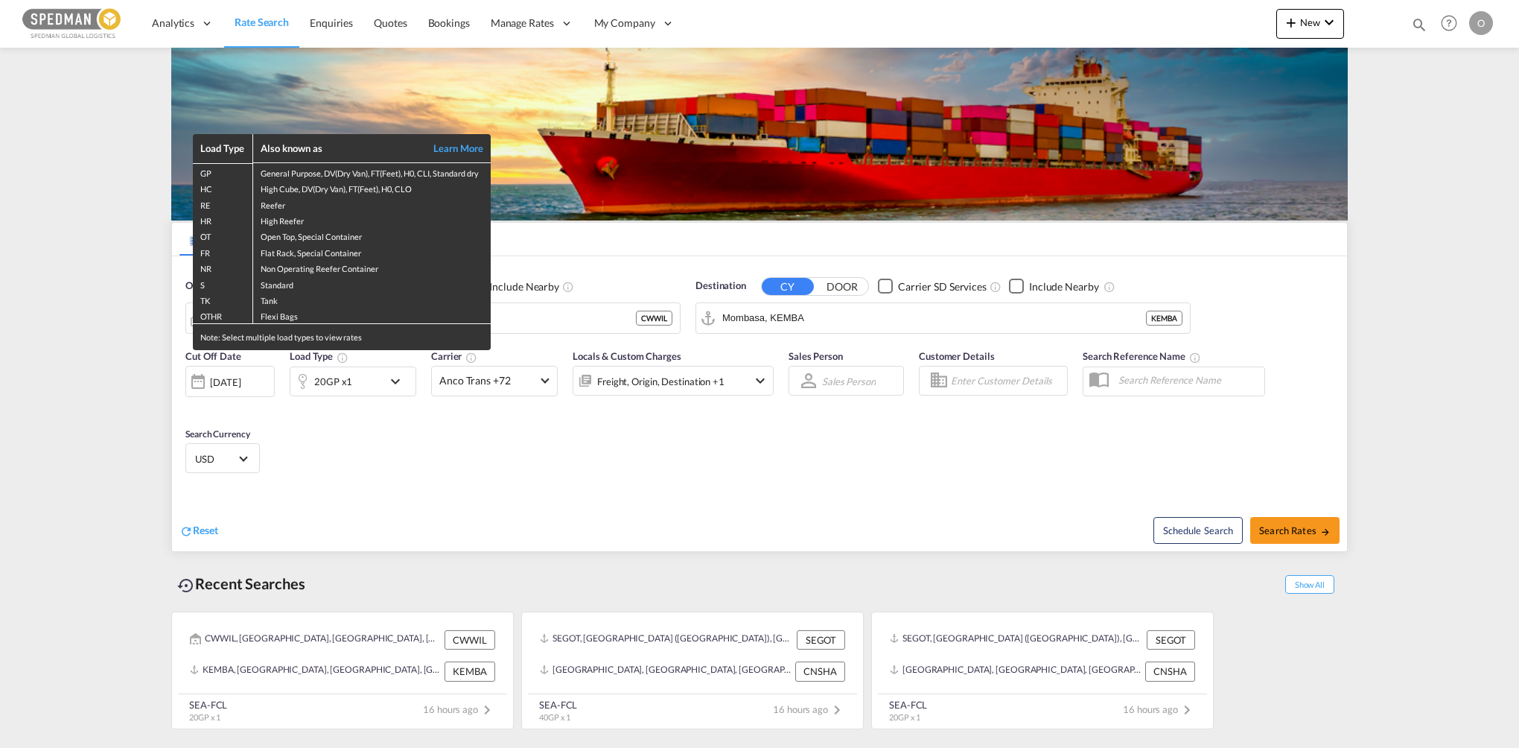 The width and height of the screenshot is (1519, 748). Describe the element at coordinates (372, 235) in the screenshot. I see `td: Open Top, Special Container` at that location.